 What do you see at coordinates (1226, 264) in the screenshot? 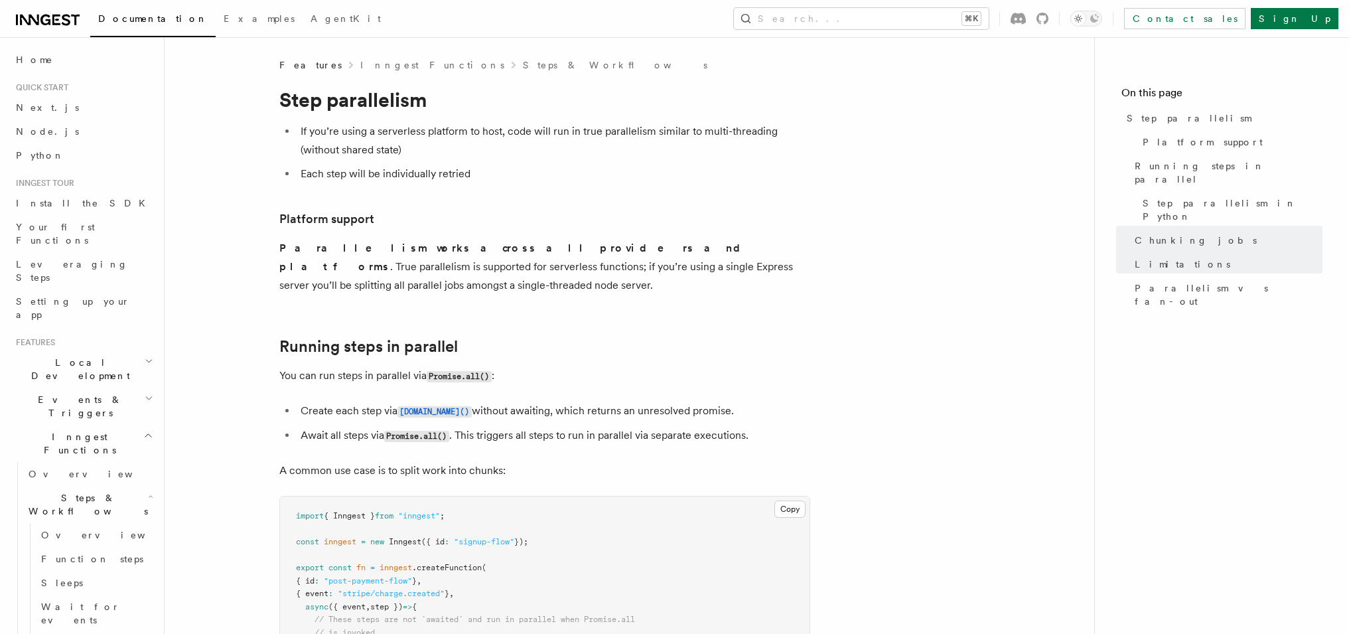
I see `a: Limitations` at bounding box center [1226, 264].